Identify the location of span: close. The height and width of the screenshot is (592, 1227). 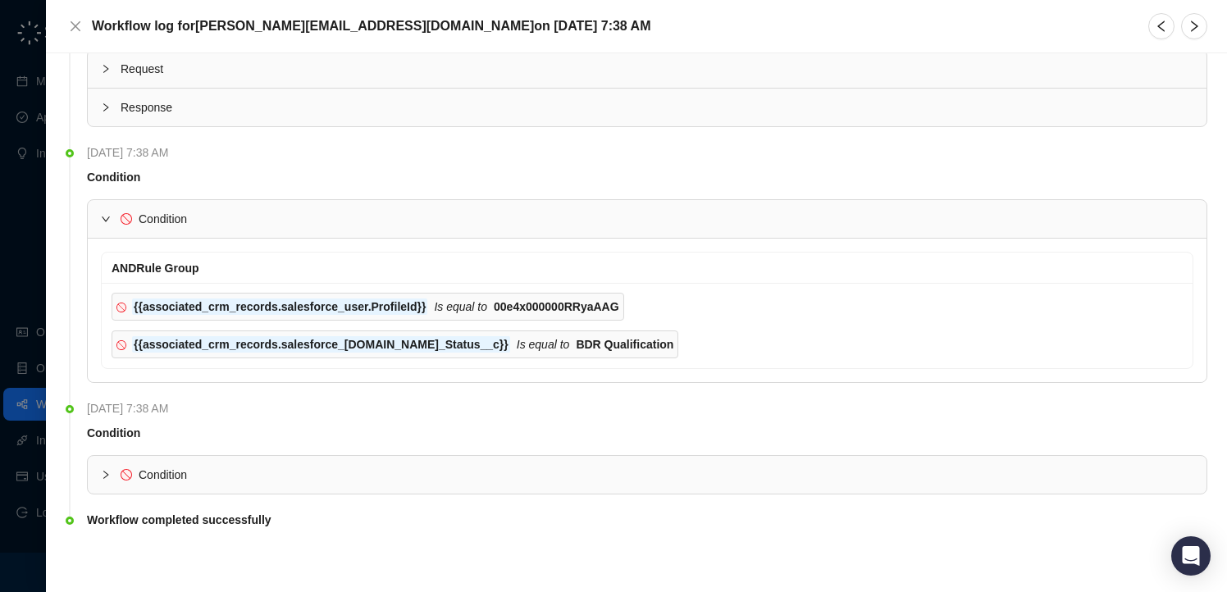
(75, 26).